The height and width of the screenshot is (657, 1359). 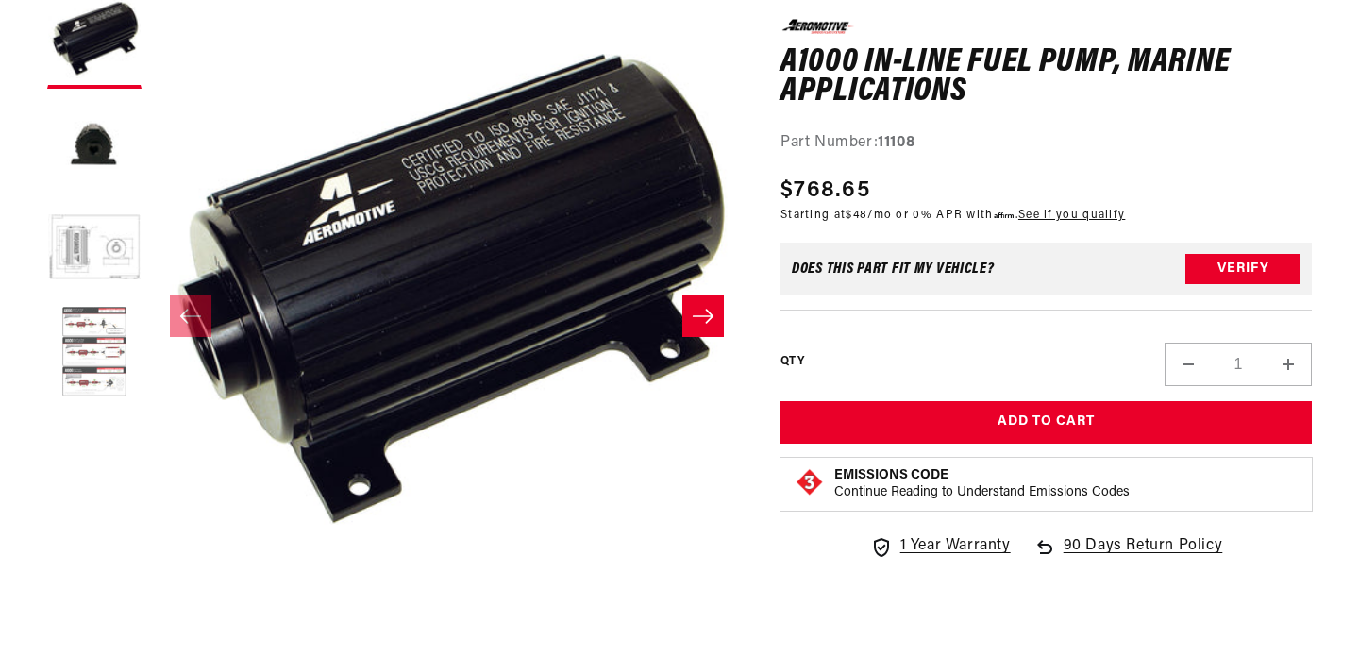 I want to click on button: Verify, so click(x=1243, y=269).